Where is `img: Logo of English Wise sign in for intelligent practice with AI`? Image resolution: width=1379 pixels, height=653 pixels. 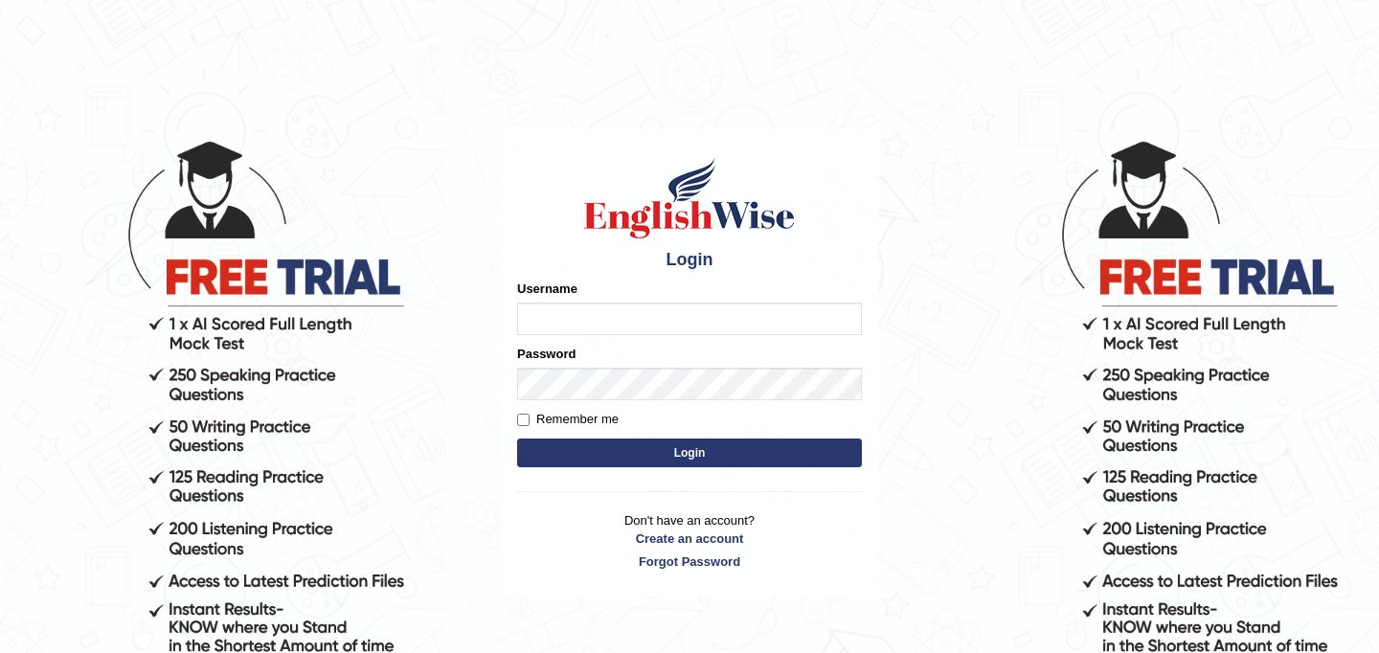 img: Logo of English Wise sign in for intelligent practice with AI is located at coordinates (690, 198).